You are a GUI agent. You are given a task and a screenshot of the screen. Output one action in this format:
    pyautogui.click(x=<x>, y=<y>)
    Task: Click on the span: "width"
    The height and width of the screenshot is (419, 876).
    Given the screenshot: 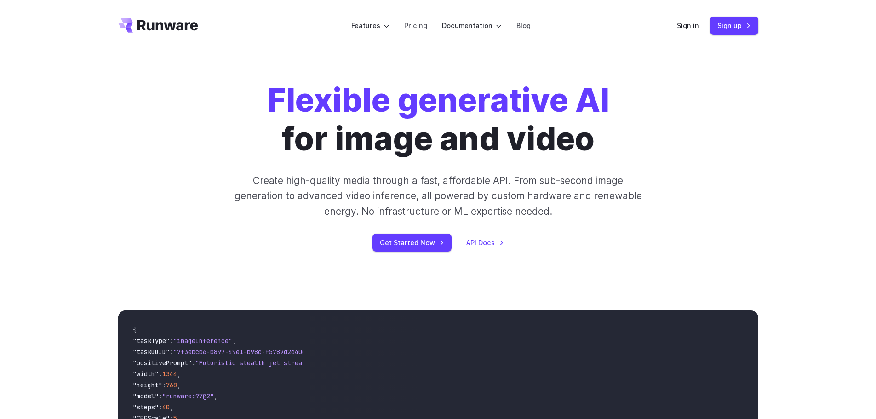 What is the action you would take?
    pyautogui.click(x=146, y=374)
    